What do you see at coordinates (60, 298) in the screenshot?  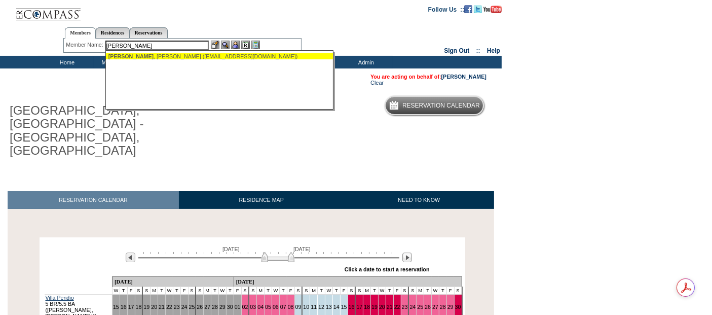 I see `a: Villa Pendio` at bounding box center [60, 298].